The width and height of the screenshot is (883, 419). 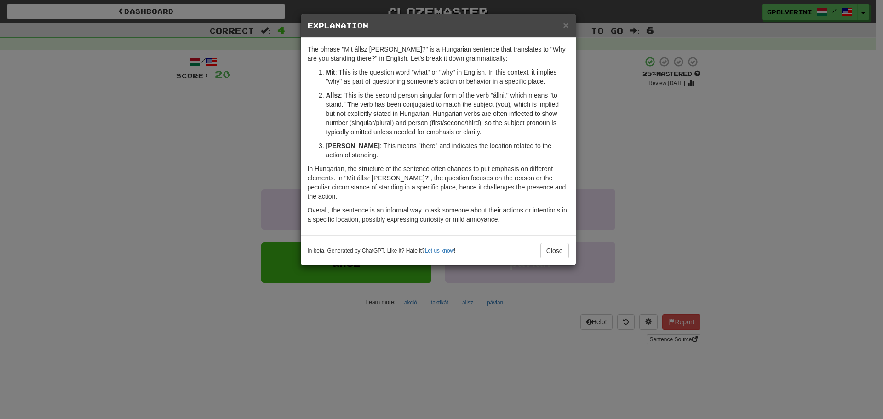 I want to click on small: In beta. Generated by ChatGPT. Like it? Hate it? !, so click(x=382, y=251).